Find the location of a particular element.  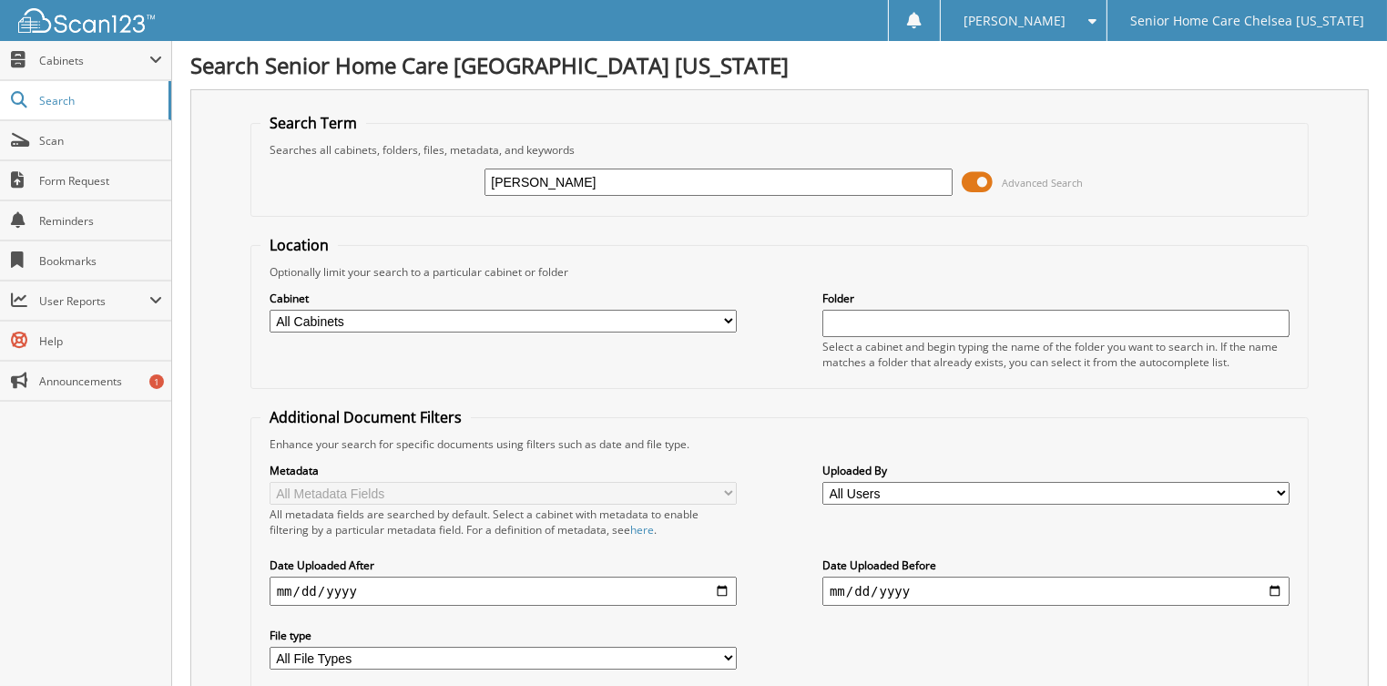

div: All metadata fields are searched by default. Select a cabinet with metadata to enable filtering b... is located at coordinates (503, 522).